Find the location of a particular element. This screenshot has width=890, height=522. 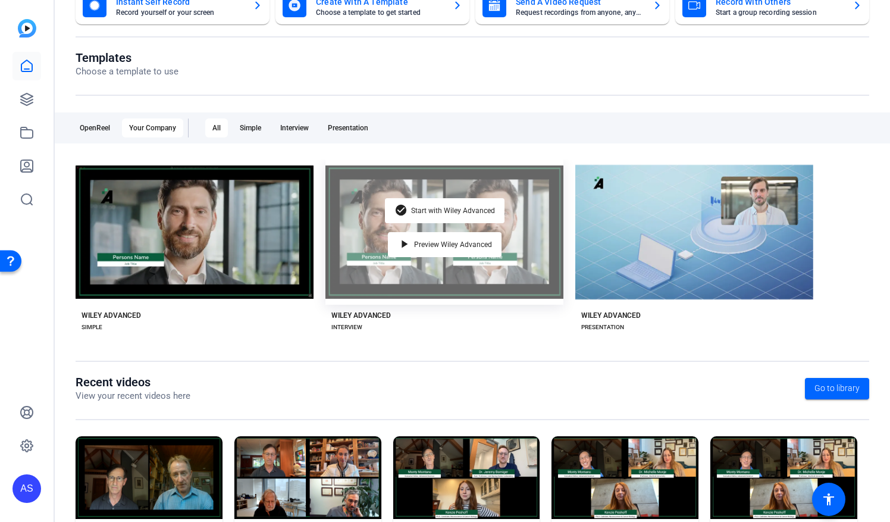

div: INTERVIEW is located at coordinates (347, 327).